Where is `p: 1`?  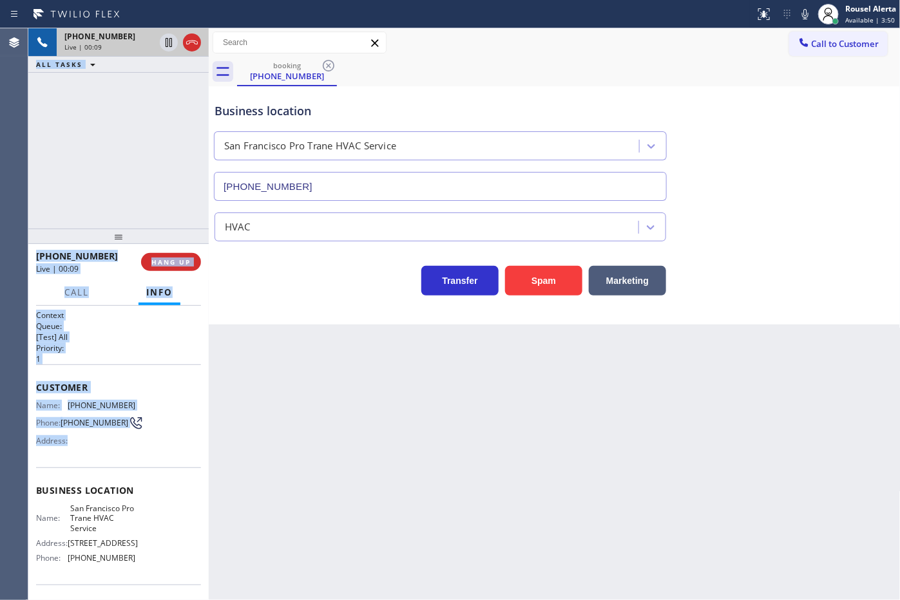
p: 1 is located at coordinates (119, 359).